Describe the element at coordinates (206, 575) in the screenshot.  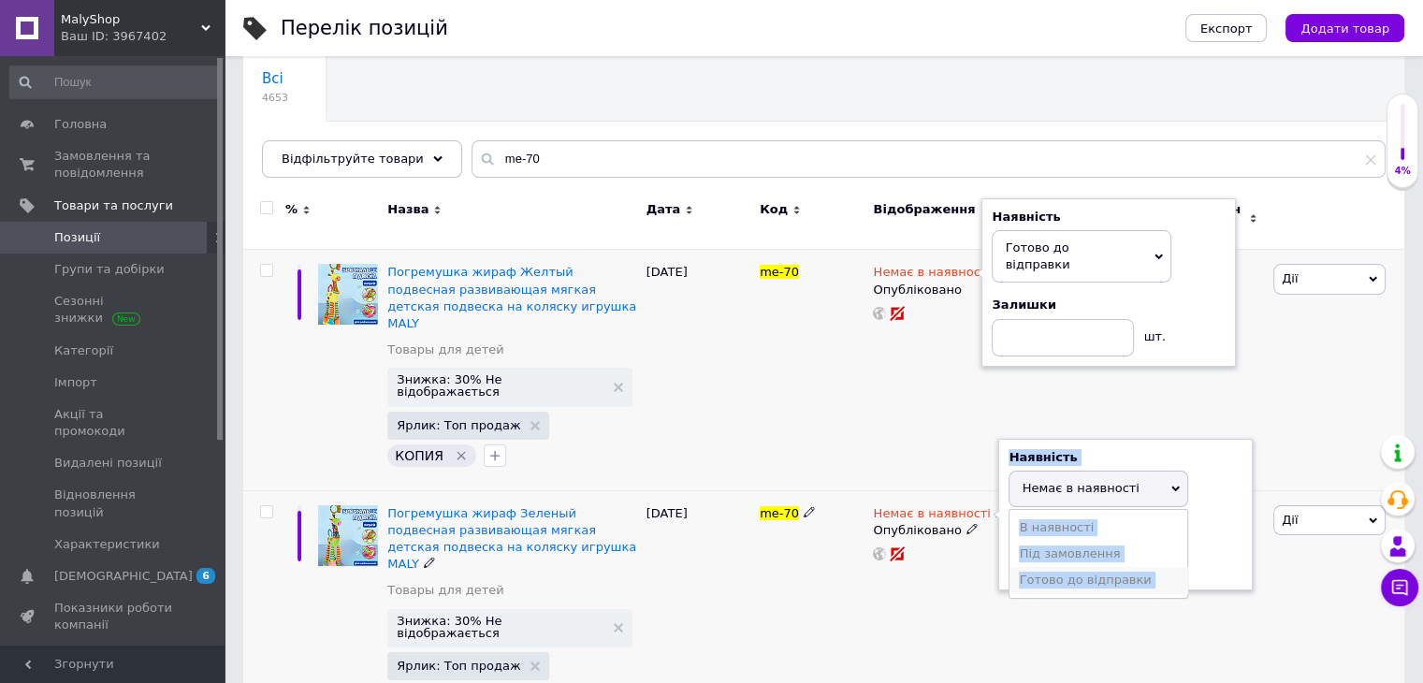
I see `span: 6` at that location.